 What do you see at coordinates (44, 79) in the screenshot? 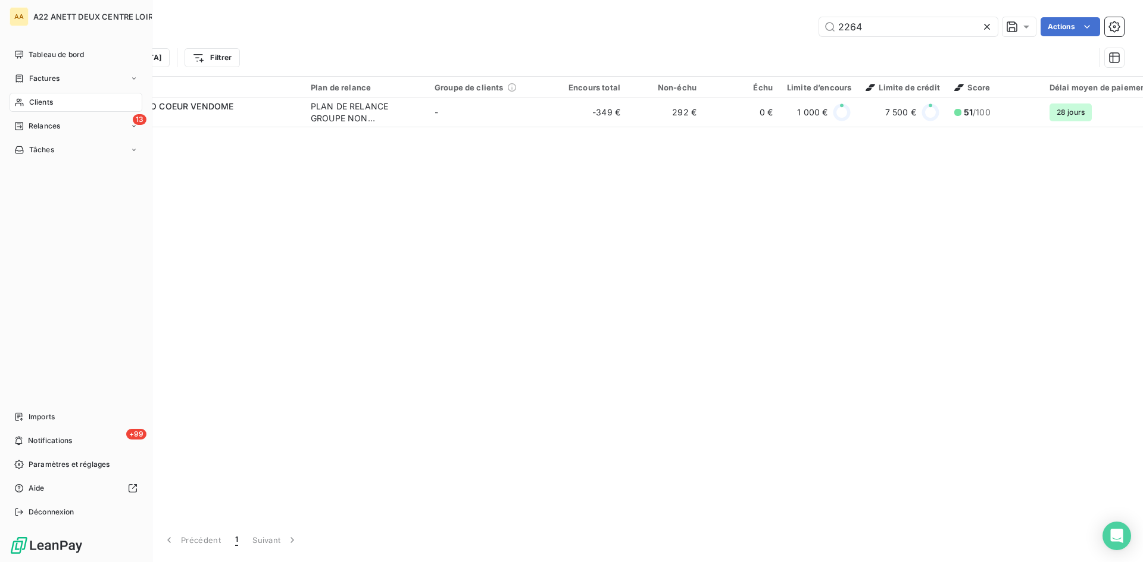
I see `span: Factures` at bounding box center [44, 79].